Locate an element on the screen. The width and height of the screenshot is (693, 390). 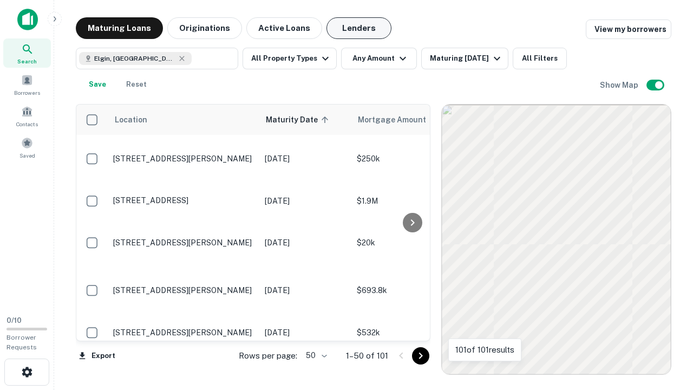
button: All Filters is located at coordinates (540, 58).